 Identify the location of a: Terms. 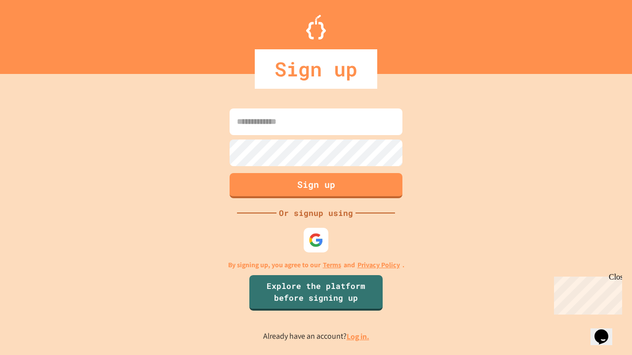
(332, 265).